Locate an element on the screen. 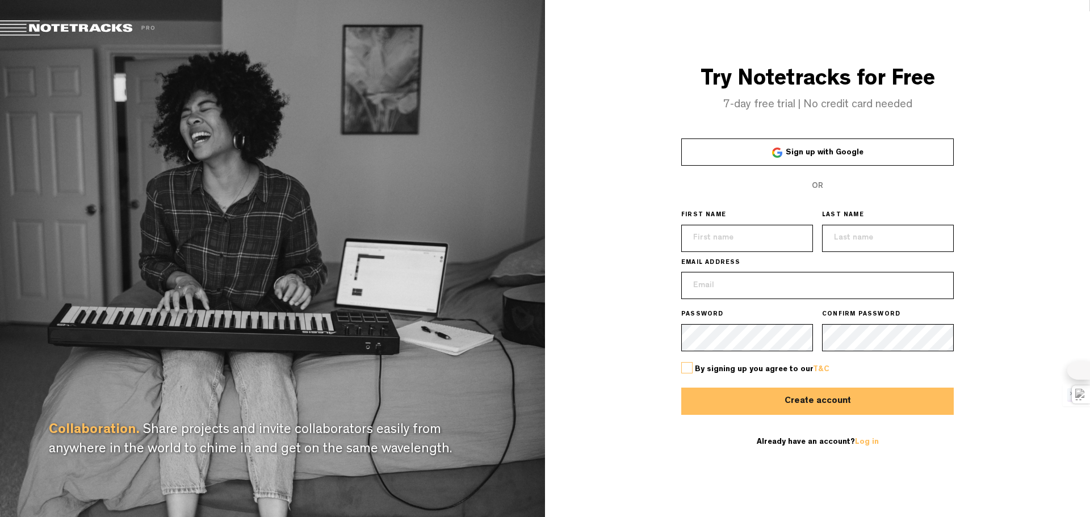 This screenshot has width=1090, height=517. span: OR is located at coordinates (817, 186).